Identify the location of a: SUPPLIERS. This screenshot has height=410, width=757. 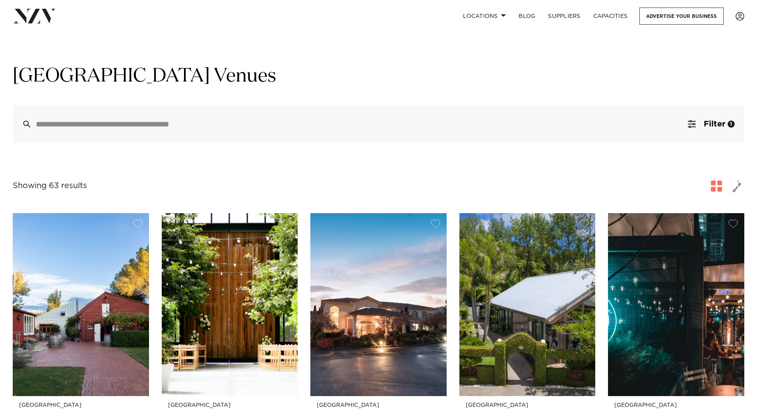
(564, 16).